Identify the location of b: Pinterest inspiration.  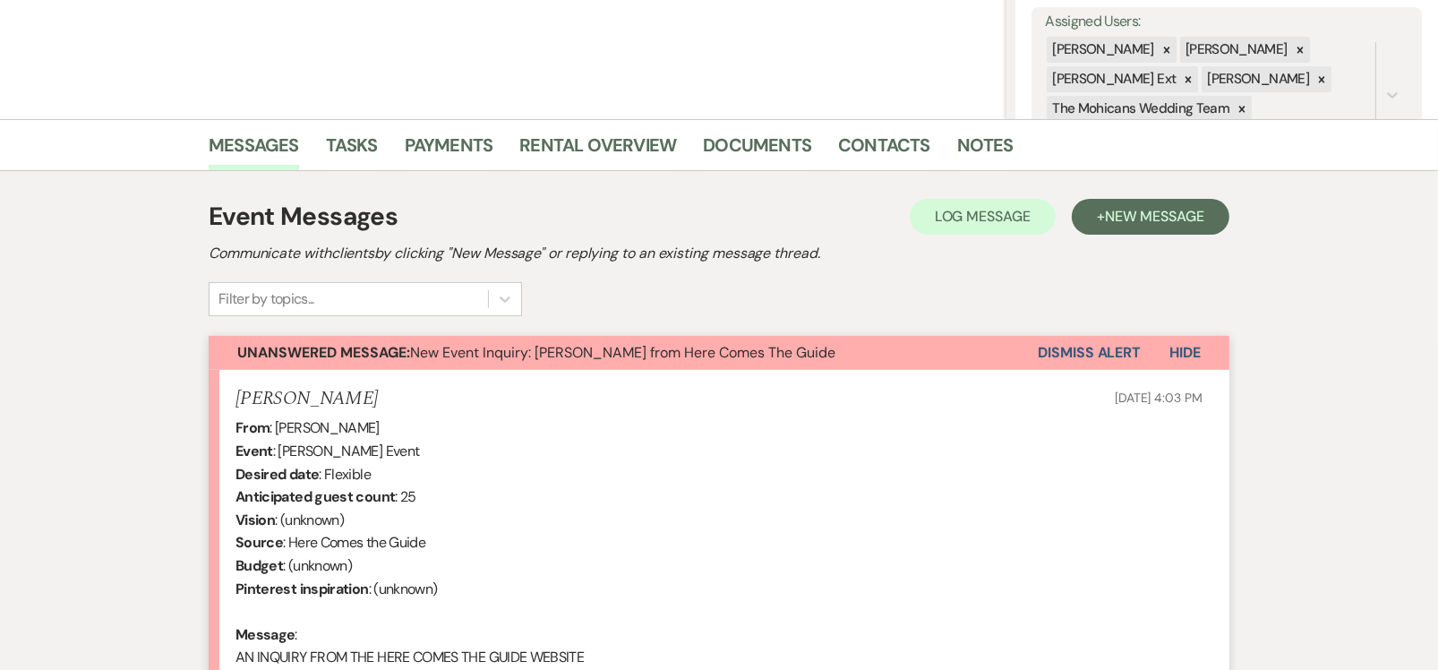
(302, 588).